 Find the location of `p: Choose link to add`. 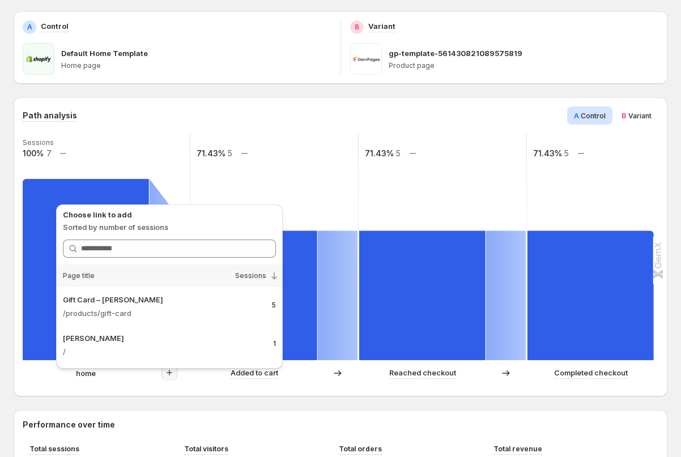

p: Choose link to add is located at coordinates (169, 215).